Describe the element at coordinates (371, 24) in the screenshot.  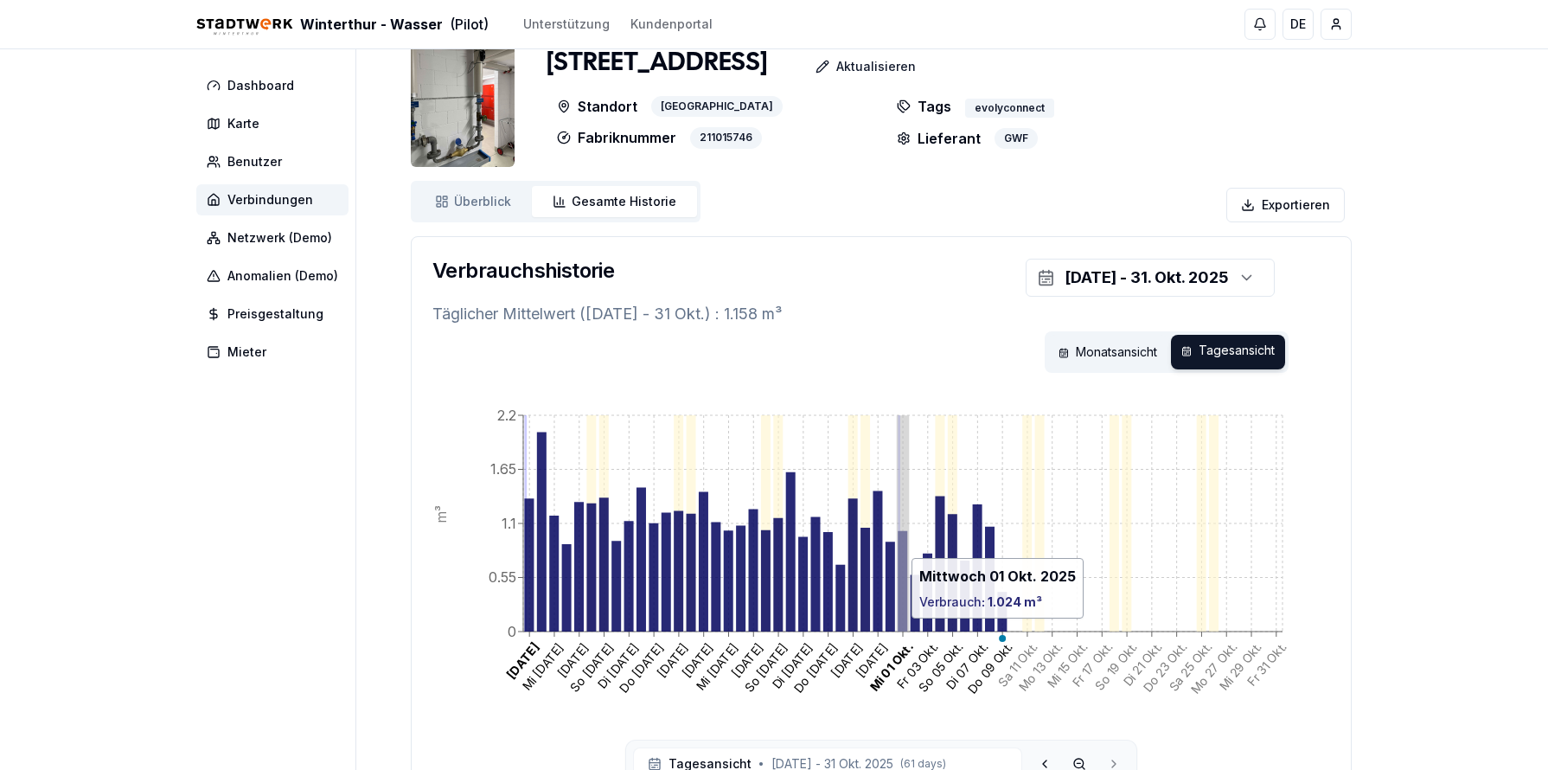
I see `span: Winterthur - Wasser` at that location.